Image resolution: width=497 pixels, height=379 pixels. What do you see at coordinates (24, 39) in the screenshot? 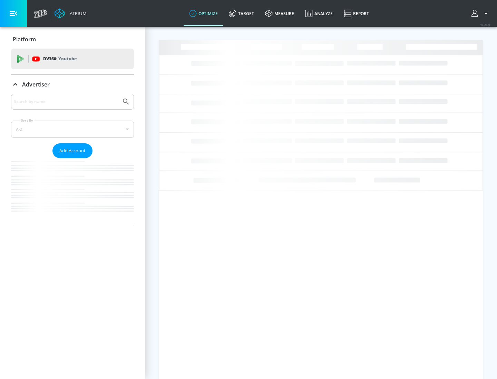
I see `p: Platform` at bounding box center [24, 39].